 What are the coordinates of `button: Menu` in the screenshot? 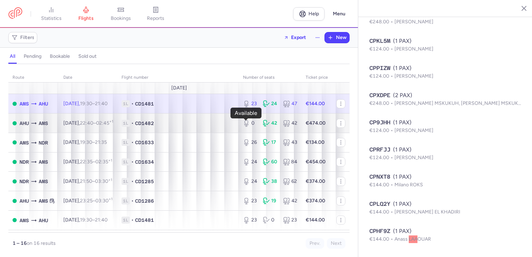 It's located at (339, 14).